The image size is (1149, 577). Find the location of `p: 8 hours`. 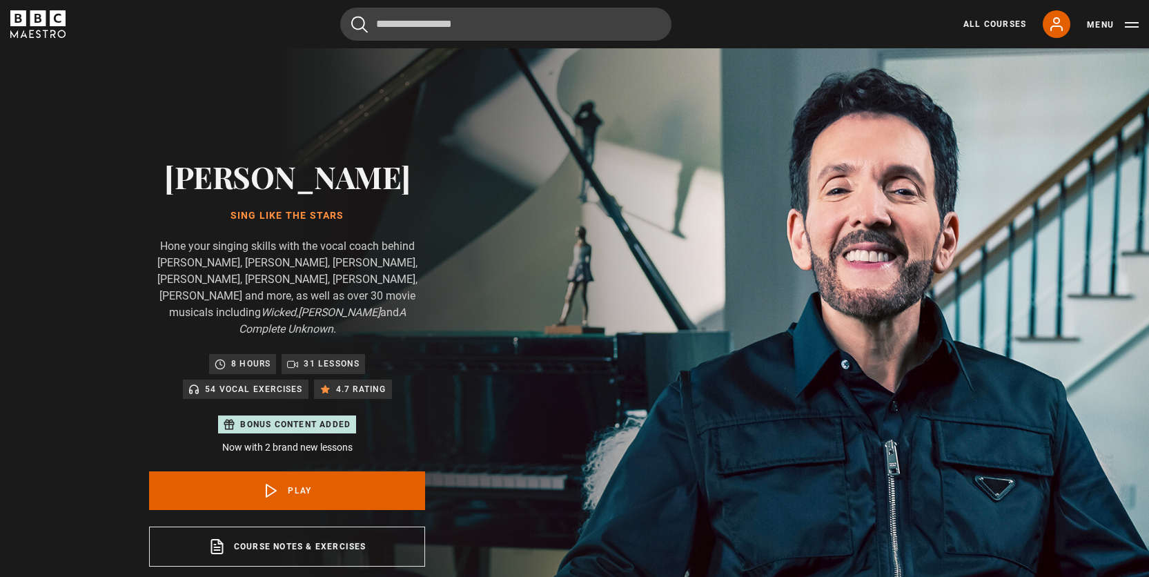

p: 8 hours is located at coordinates (251, 364).